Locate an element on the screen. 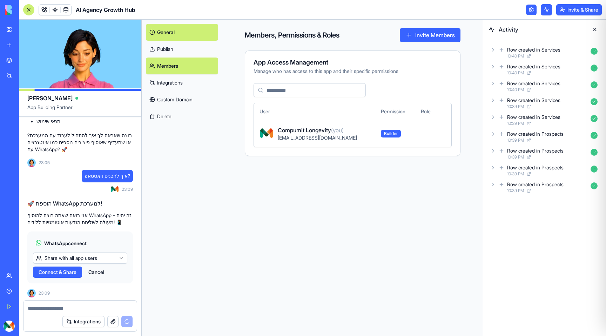 The width and height of the screenshot is (606, 336). h2: 🚀 הוספת WhatsApp למערכת! is located at coordinates (80, 203).